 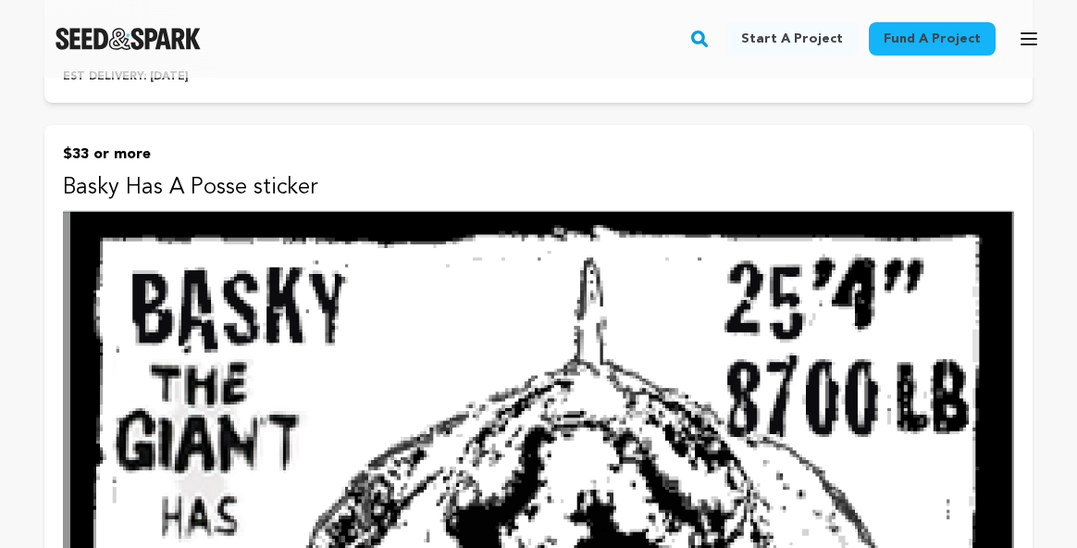 I want to click on img: Seed&Spark Logo Dark Mode, so click(x=128, y=39).